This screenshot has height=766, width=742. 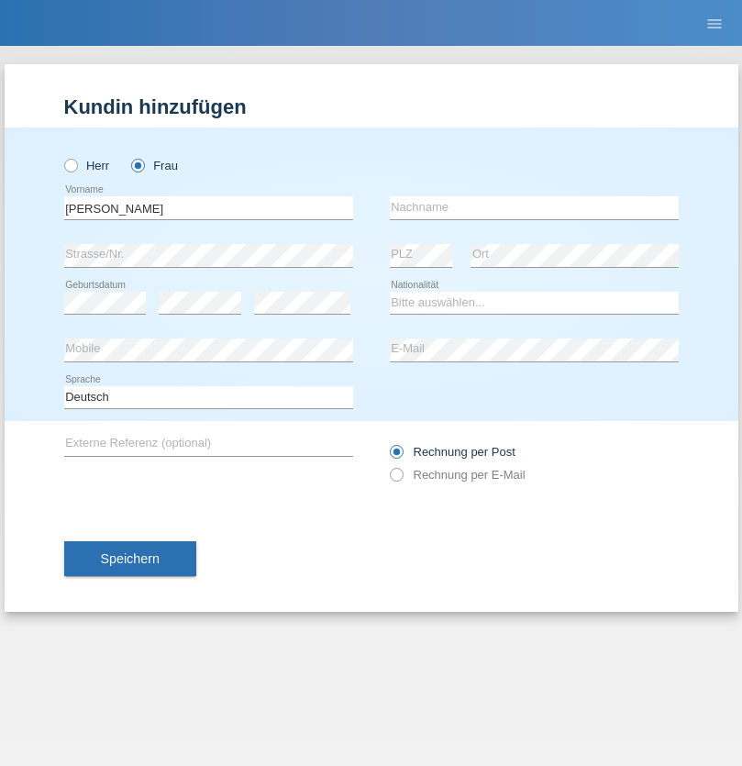 What do you see at coordinates (70, 164) in the screenshot?
I see `input: Herr` at bounding box center [70, 164].